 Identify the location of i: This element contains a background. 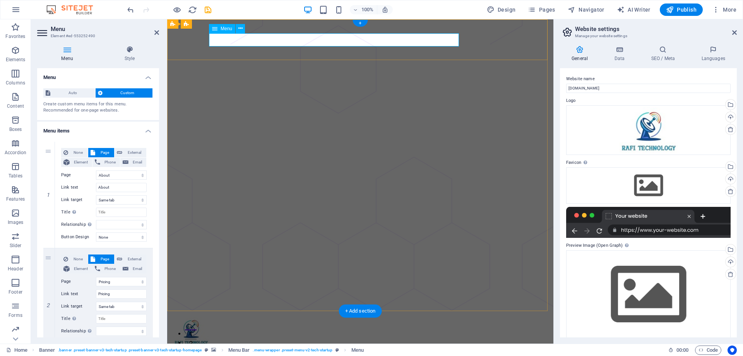
(214, 349).